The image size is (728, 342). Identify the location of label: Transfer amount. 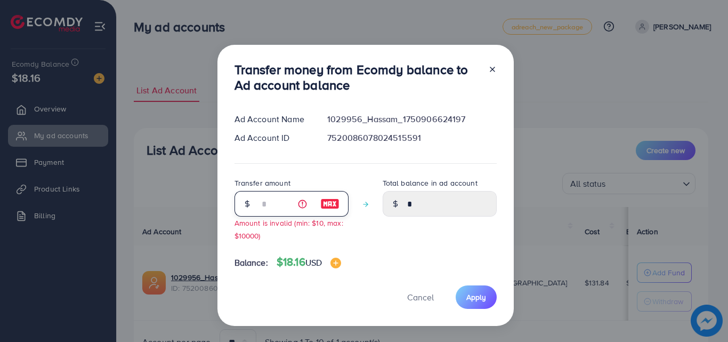
(262, 183).